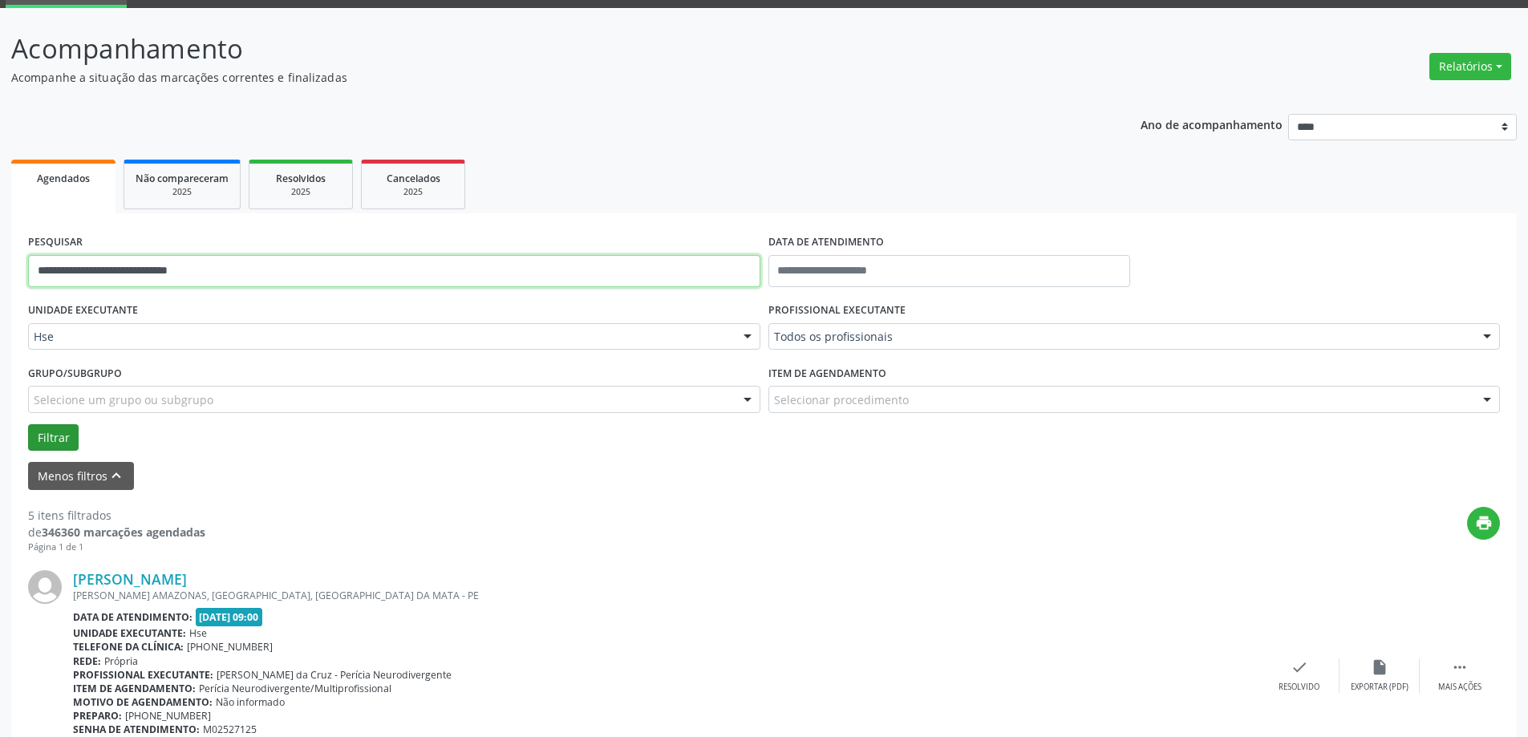 This screenshot has height=737, width=1528. Describe the element at coordinates (143, 675) in the screenshot. I see `b: Profissional executante:` at that location.